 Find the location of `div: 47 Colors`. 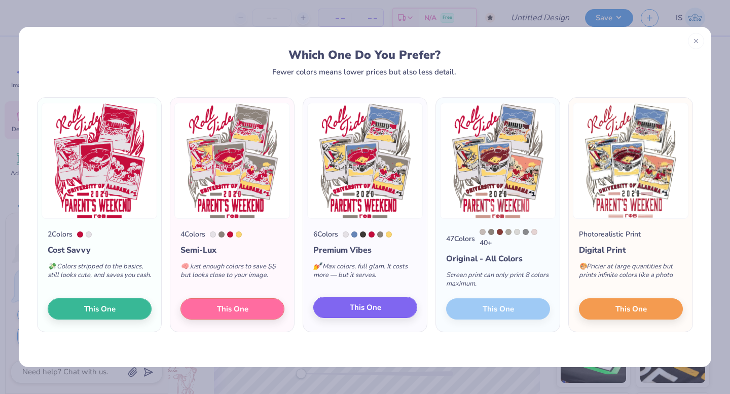

div: 47 Colors is located at coordinates (460, 239).